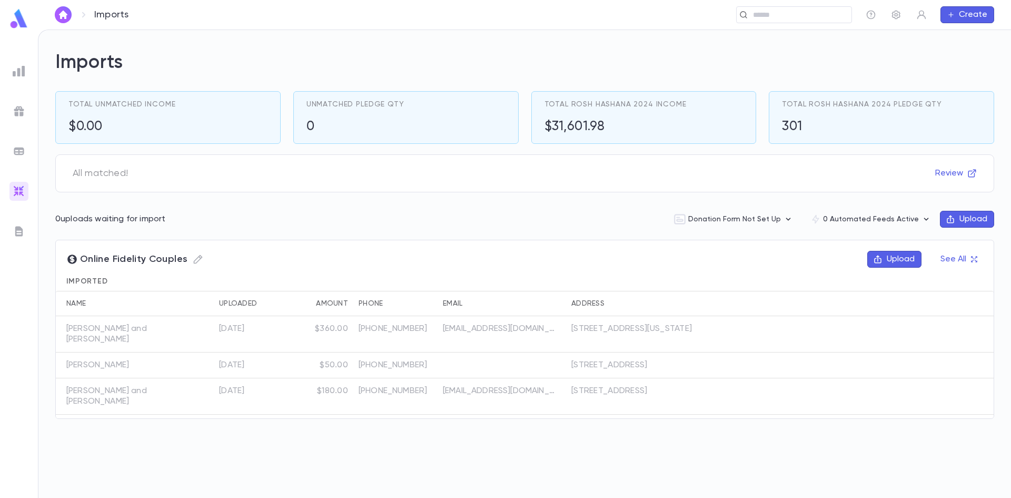  What do you see at coordinates (331, 329) in the screenshot?
I see `div: $360.00` at bounding box center [331, 329].